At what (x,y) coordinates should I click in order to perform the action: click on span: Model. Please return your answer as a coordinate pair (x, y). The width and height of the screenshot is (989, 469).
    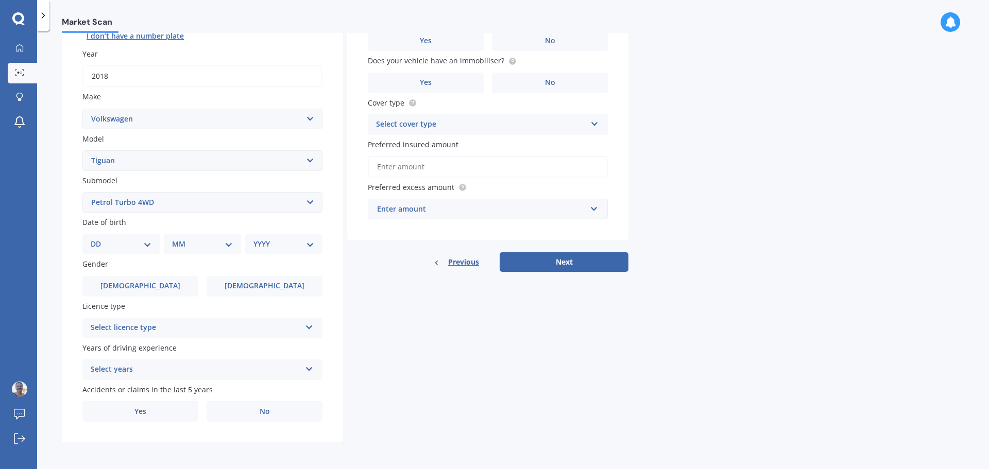
    Looking at the image, I should click on (93, 139).